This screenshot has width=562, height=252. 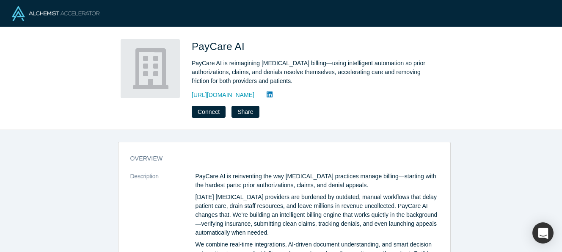 I want to click on h3: overview, so click(x=279, y=158).